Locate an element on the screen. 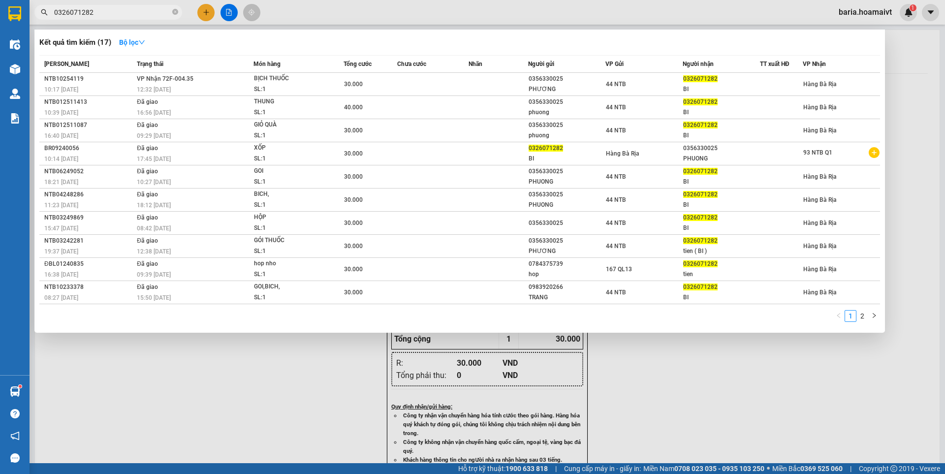  strong: Bộ lọc is located at coordinates (132, 42).